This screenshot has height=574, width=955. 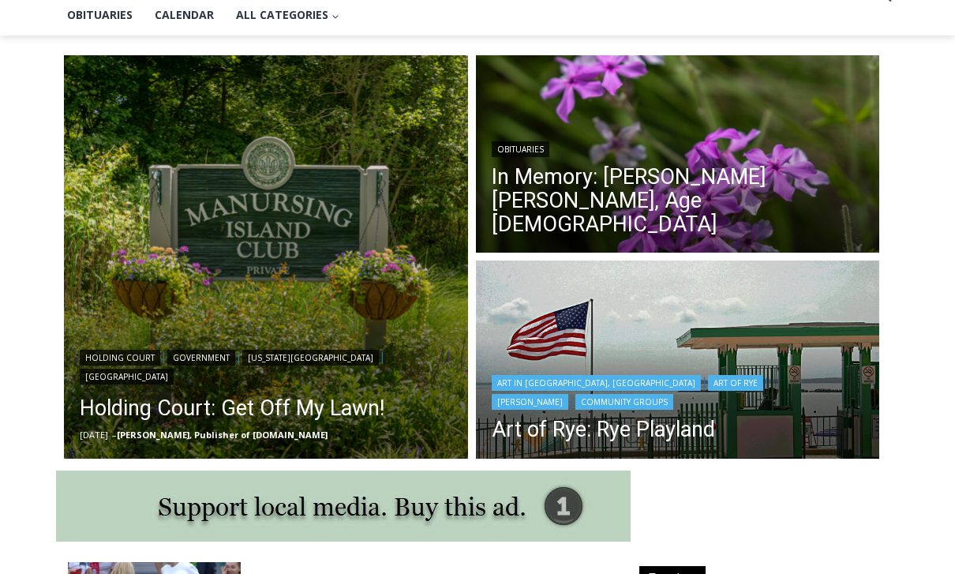 I want to click on img: (PHOTO: Kim Eierman of EcoBeneficial designed and oversaw the installation of native plant beds f..., so click(x=678, y=157).